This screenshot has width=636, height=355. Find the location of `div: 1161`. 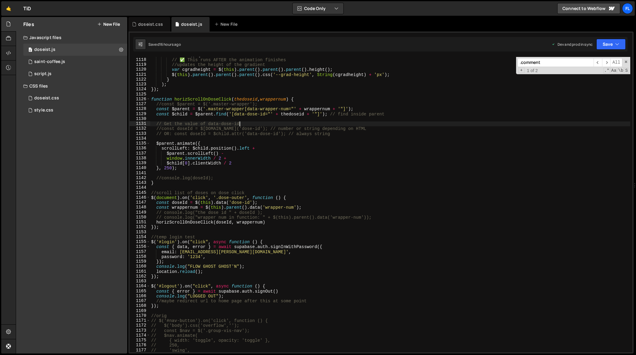

div: 1161 is located at coordinates (140, 271).